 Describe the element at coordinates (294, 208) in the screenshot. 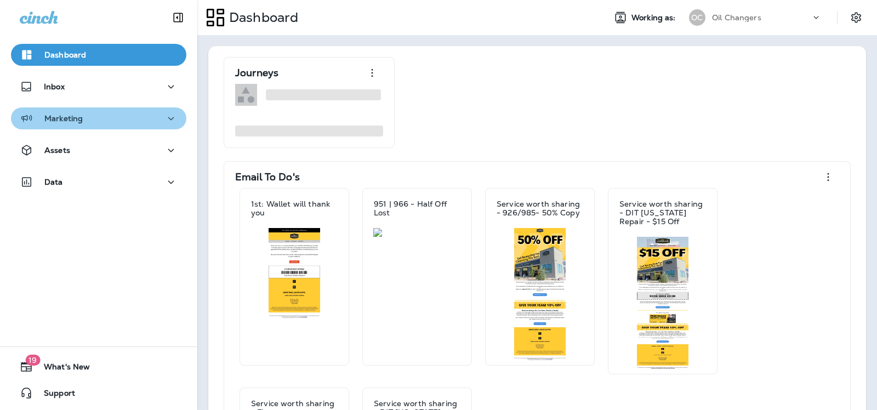

I see `p: 1st: Wallet will thank you` at that location.